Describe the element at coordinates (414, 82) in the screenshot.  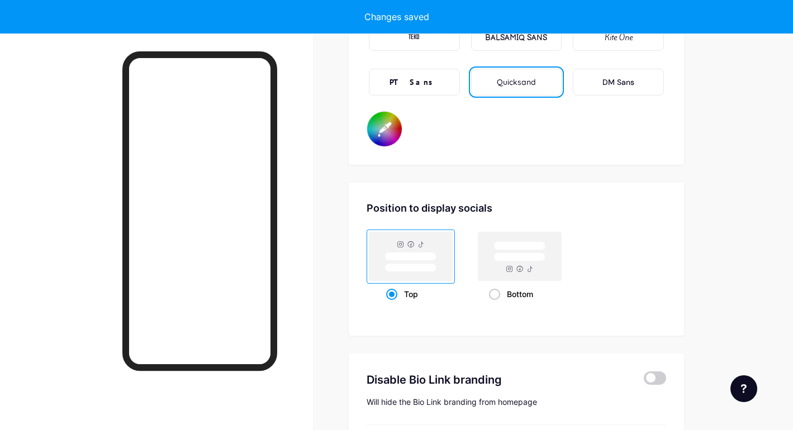
I see `div: PT Sans` at that location.